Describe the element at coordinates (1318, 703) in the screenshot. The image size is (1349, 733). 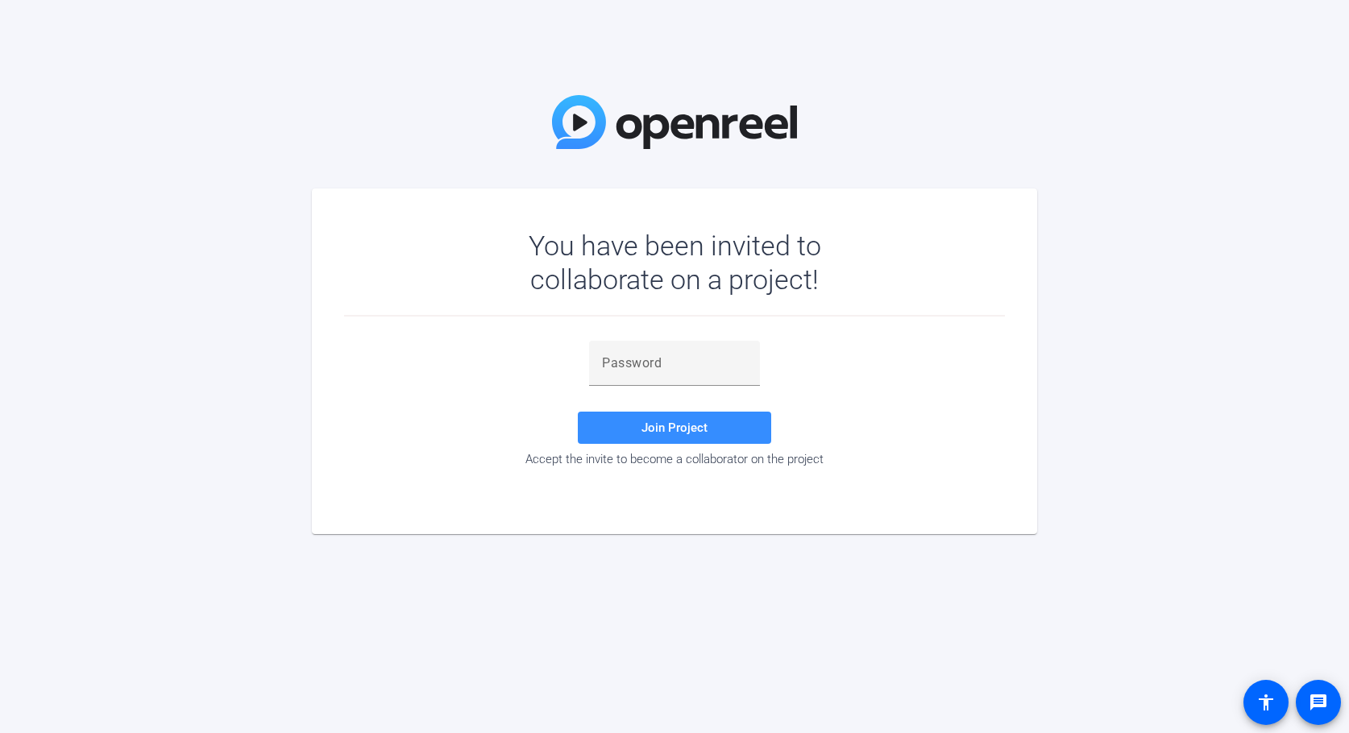
I see `mat-icon: message` at that location.